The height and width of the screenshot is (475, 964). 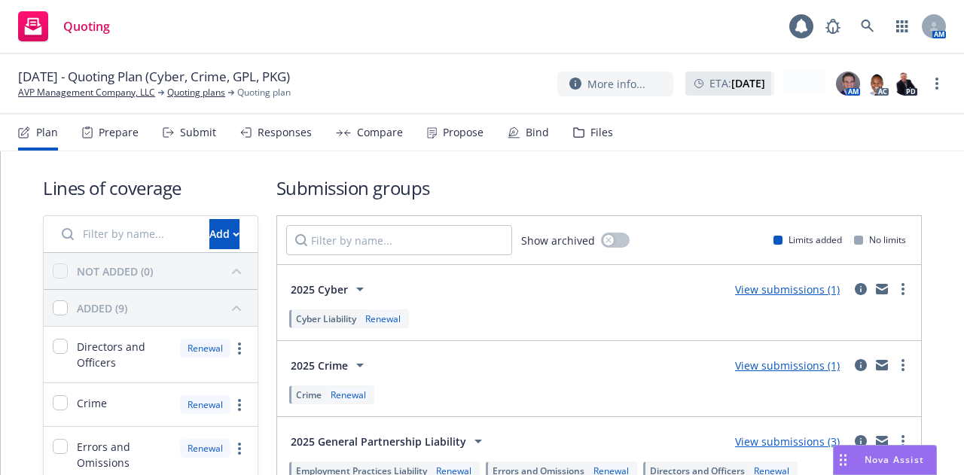 What do you see at coordinates (225, 234) in the screenshot?
I see `div: Add` at bounding box center [225, 234].